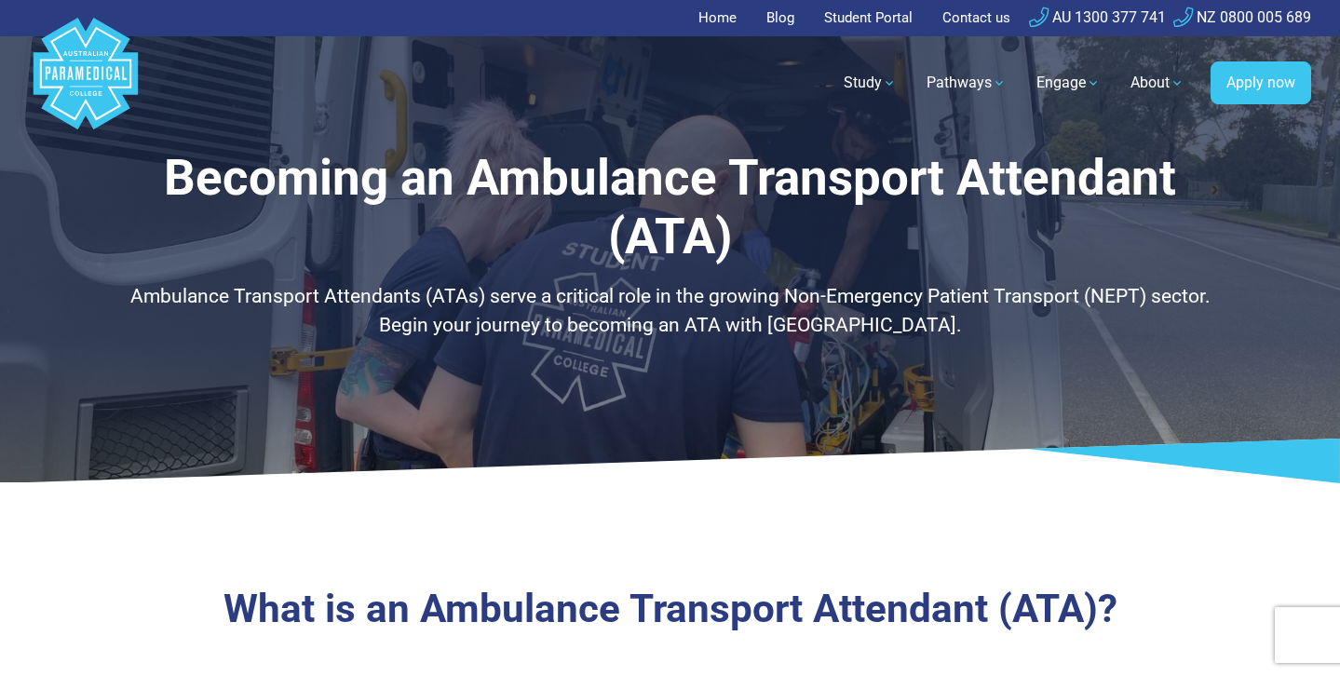 This screenshot has height=676, width=1340. Describe the element at coordinates (1260, 83) in the screenshot. I see `a: Apply now` at that location.